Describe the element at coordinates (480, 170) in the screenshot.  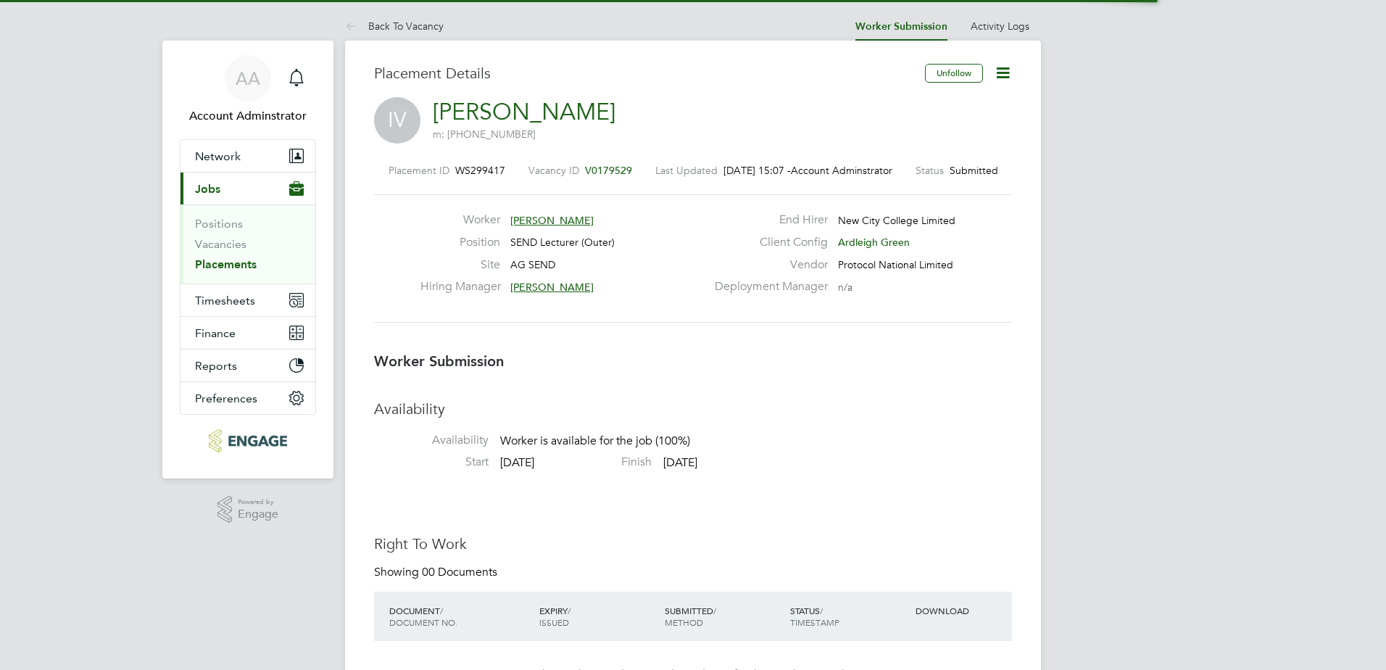
I see `span: WS299417` at that location.